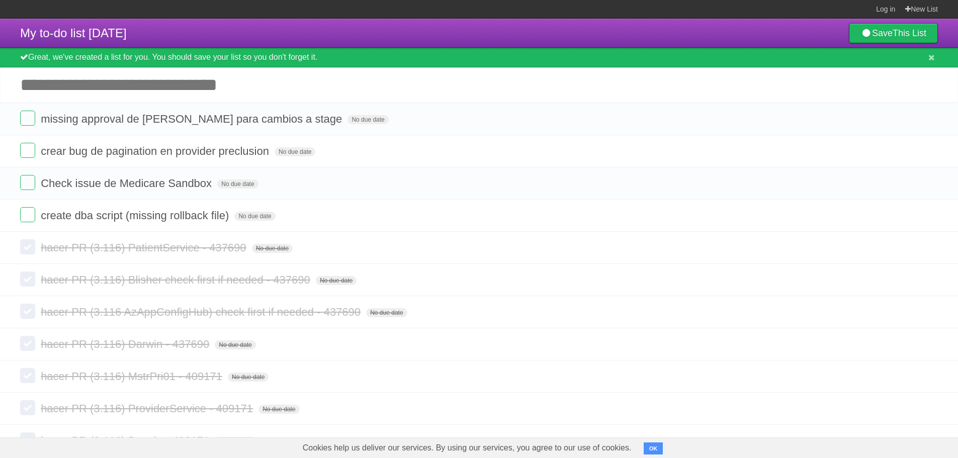 The image size is (958, 458). Describe the element at coordinates (126, 441) in the screenshot. I see `span: hacer PR (3.116) Darwin - 409171` at that location.